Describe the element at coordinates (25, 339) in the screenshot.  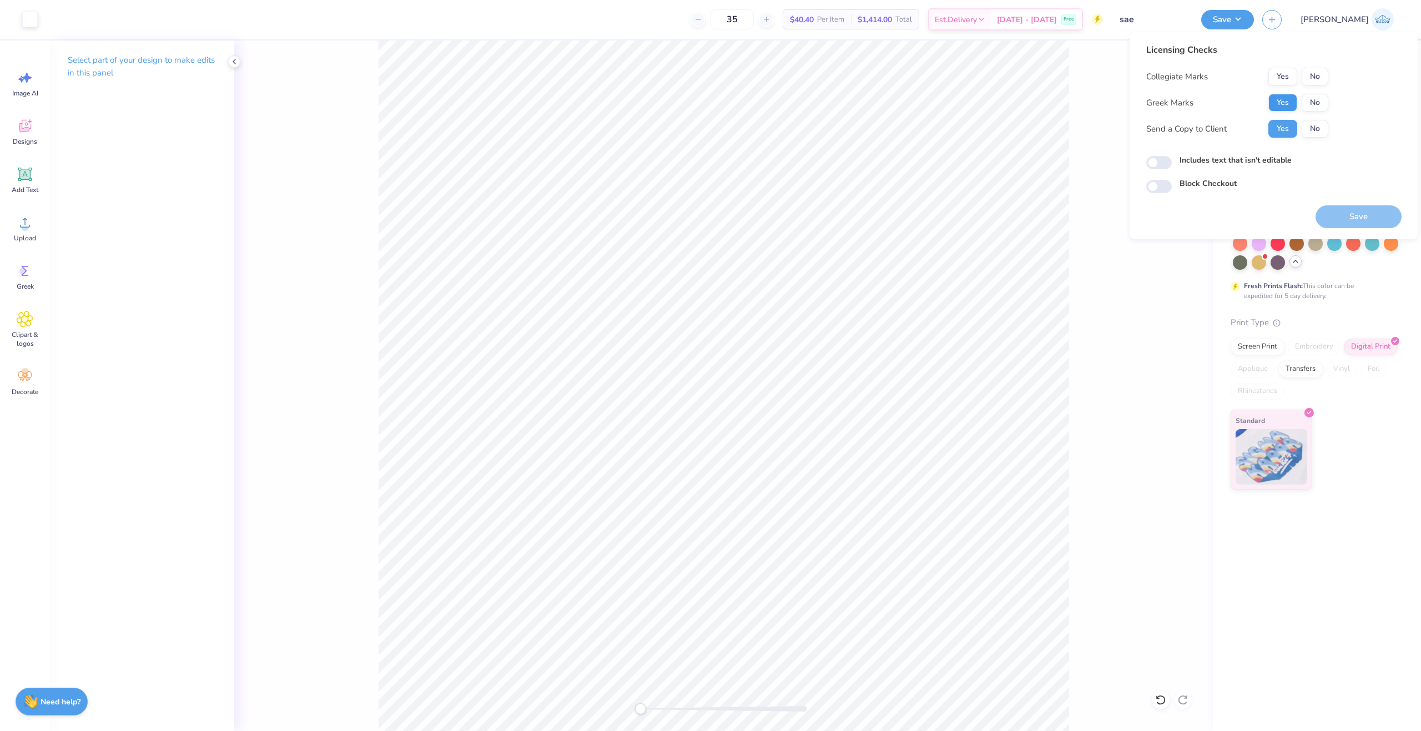
I see `span: Clipart & logos` at that location.